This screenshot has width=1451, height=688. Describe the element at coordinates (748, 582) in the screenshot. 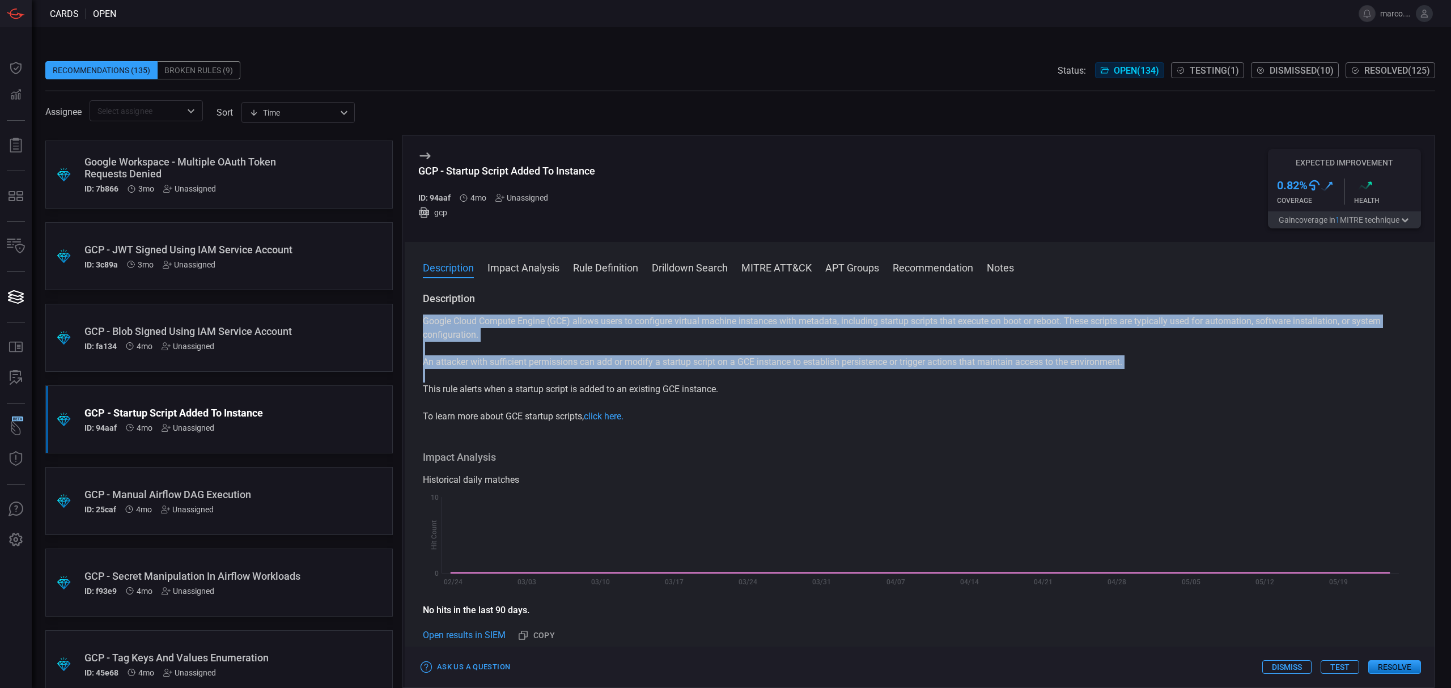

I see `text: 03/24` at that location.